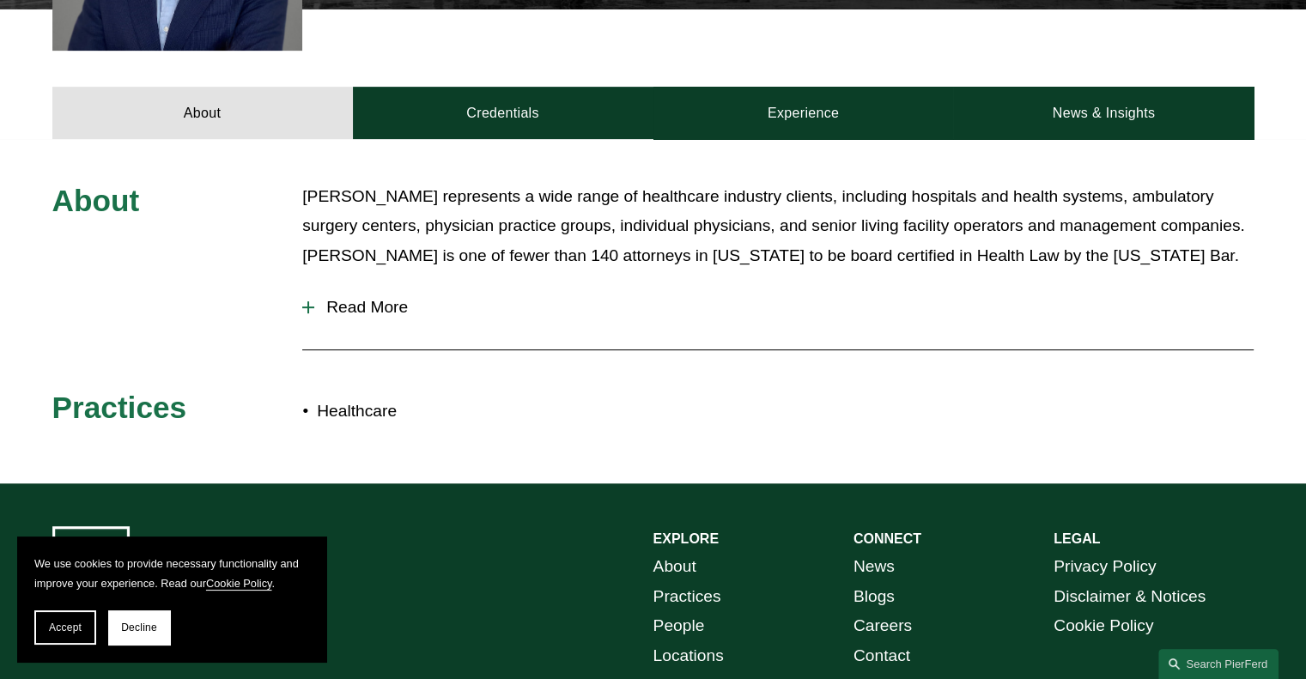 The image size is (1306, 679). What do you see at coordinates (1218, 664) in the screenshot?
I see `a: Search this site` at bounding box center [1218, 664].